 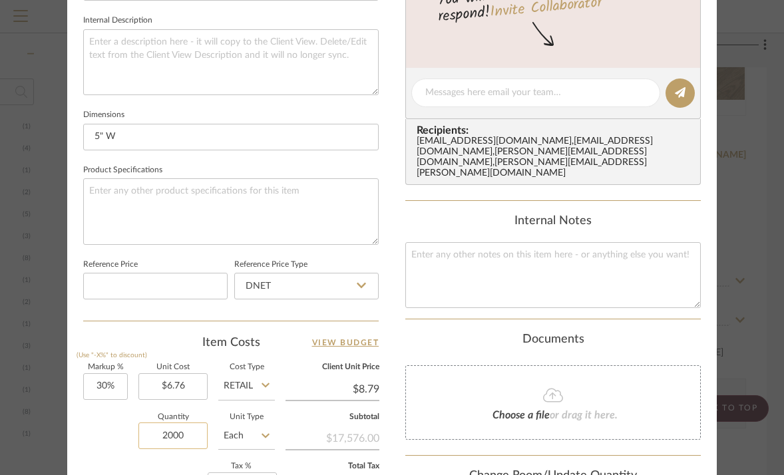 What do you see at coordinates (118, 21) in the screenshot?
I see `label: Internal Description` at bounding box center [118, 21].